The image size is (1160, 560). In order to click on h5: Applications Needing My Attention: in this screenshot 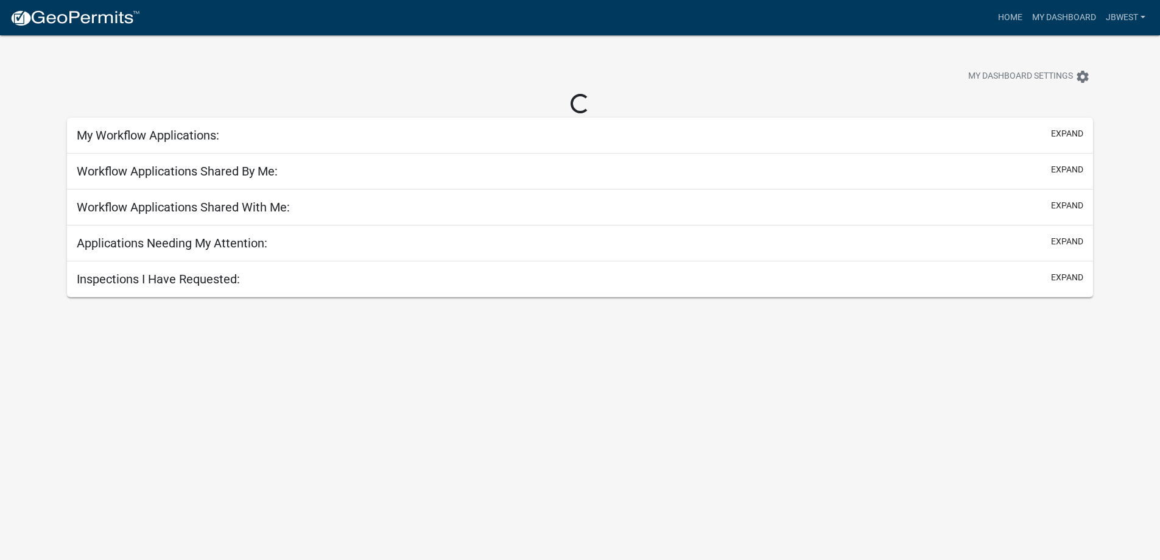, I will do `click(172, 243)`.